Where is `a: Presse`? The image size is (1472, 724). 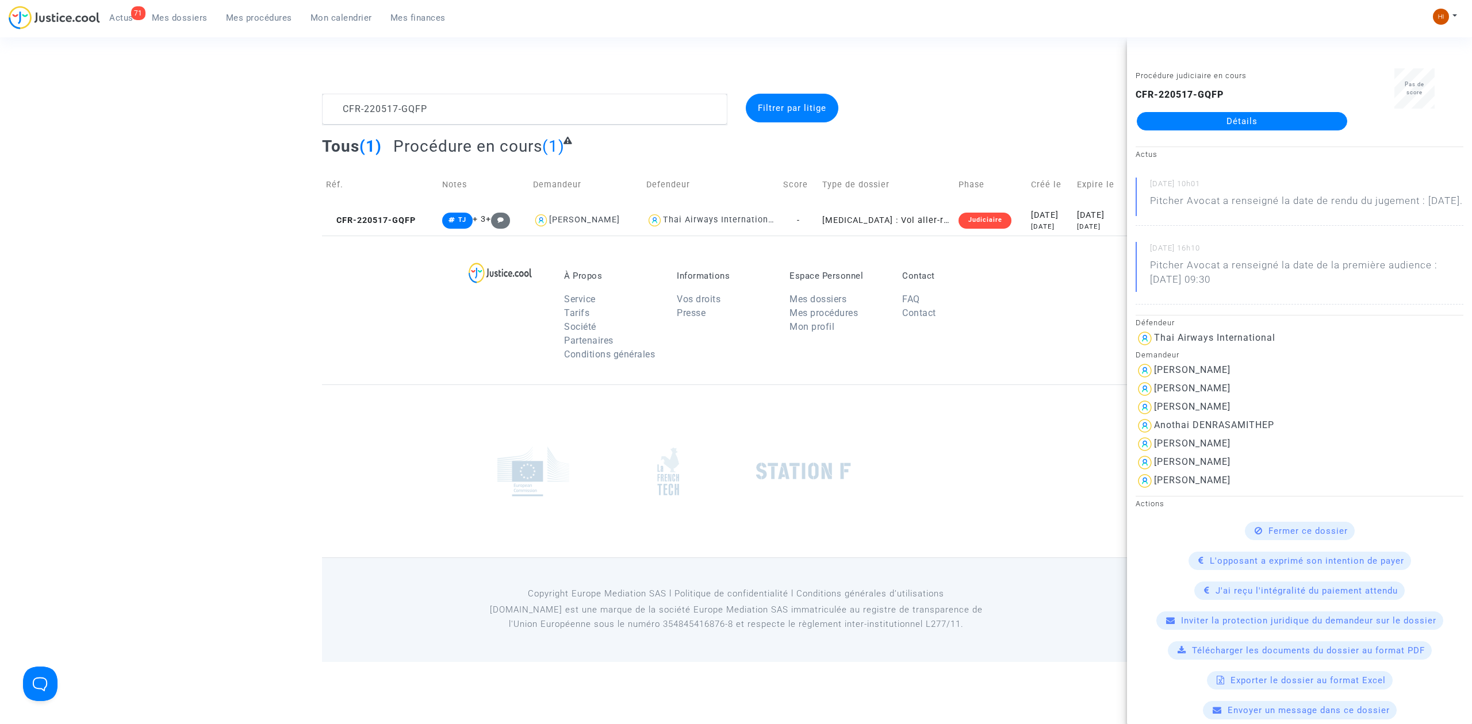
a: Presse is located at coordinates (691, 313).